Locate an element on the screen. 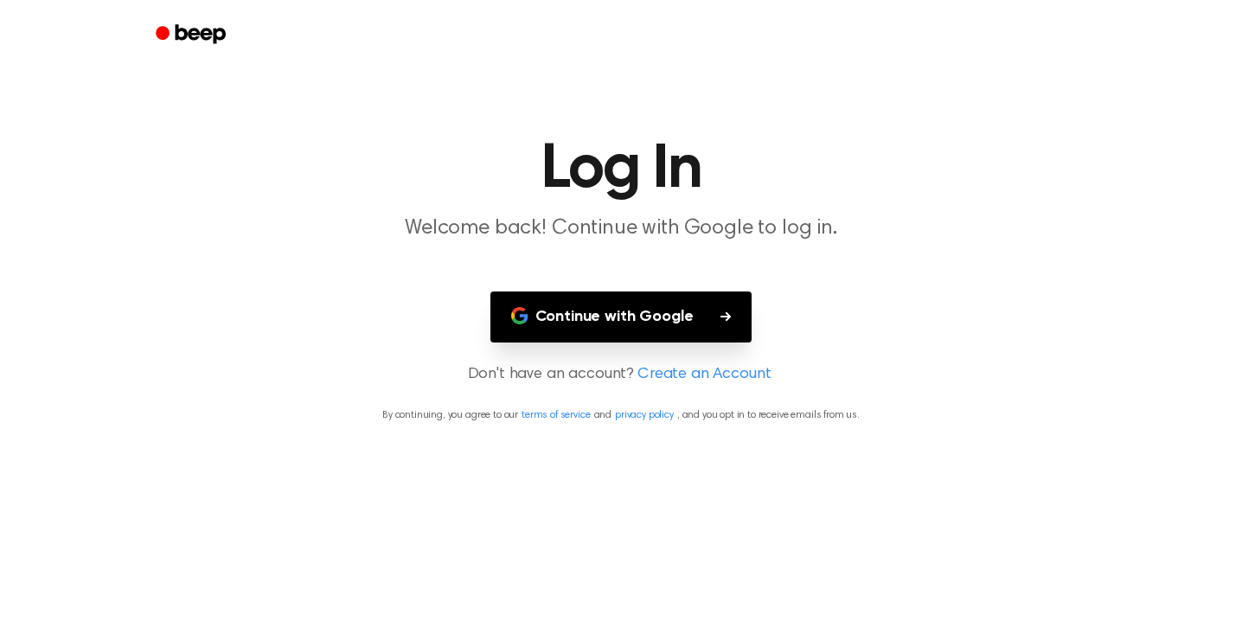 This screenshot has width=1242, height=634. a: Beep is located at coordinates (192, 35).